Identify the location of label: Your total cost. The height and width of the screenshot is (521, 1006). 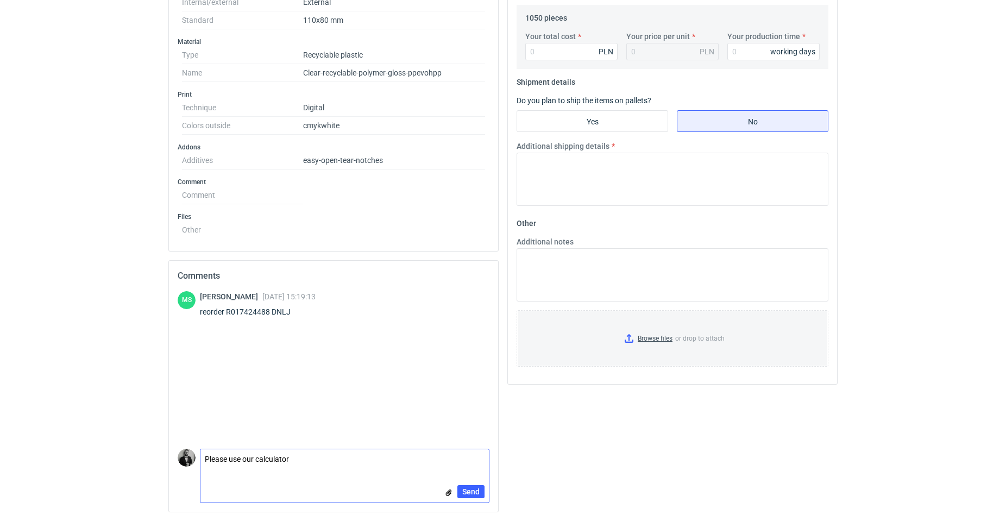
(550, 36).